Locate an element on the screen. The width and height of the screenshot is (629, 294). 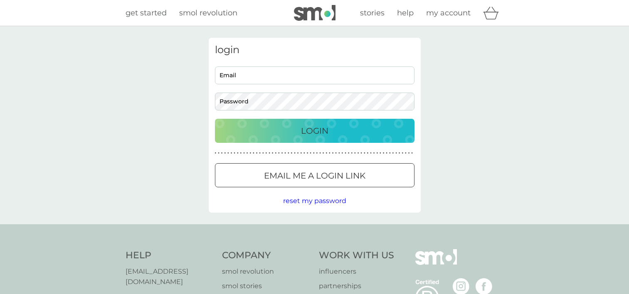
h4: Help is located at coordinates (170, 256).